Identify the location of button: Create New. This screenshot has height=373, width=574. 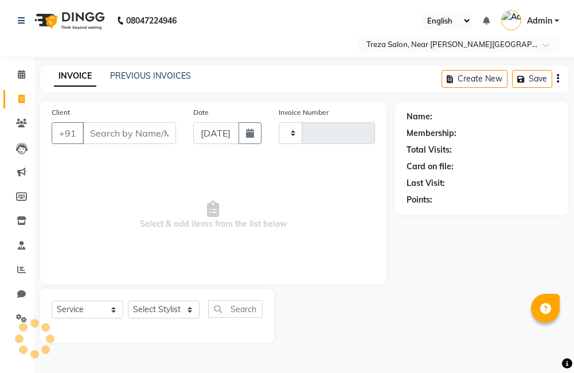
(474, 79).